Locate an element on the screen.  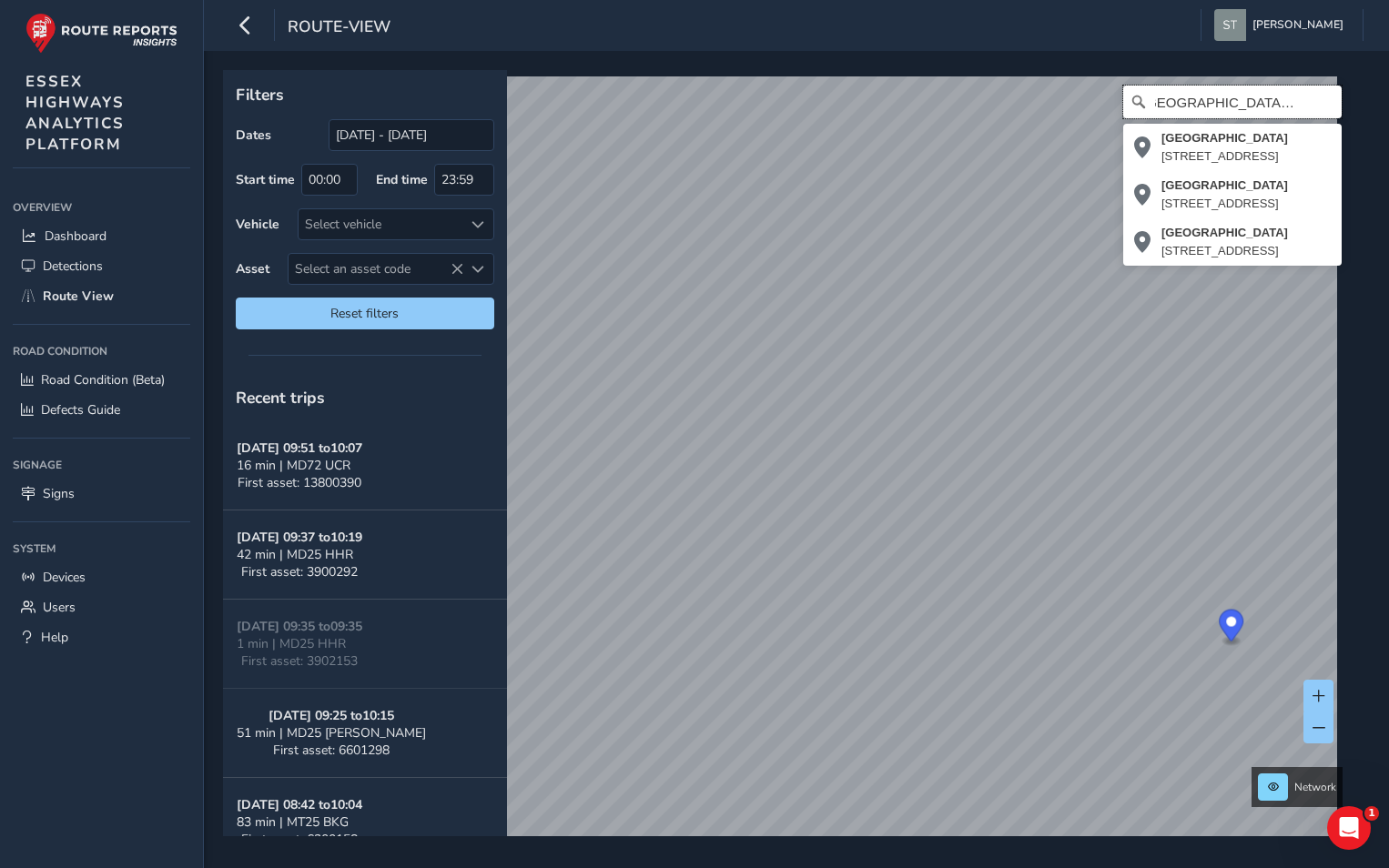
a: Detections is located at coordinates (101, 266).